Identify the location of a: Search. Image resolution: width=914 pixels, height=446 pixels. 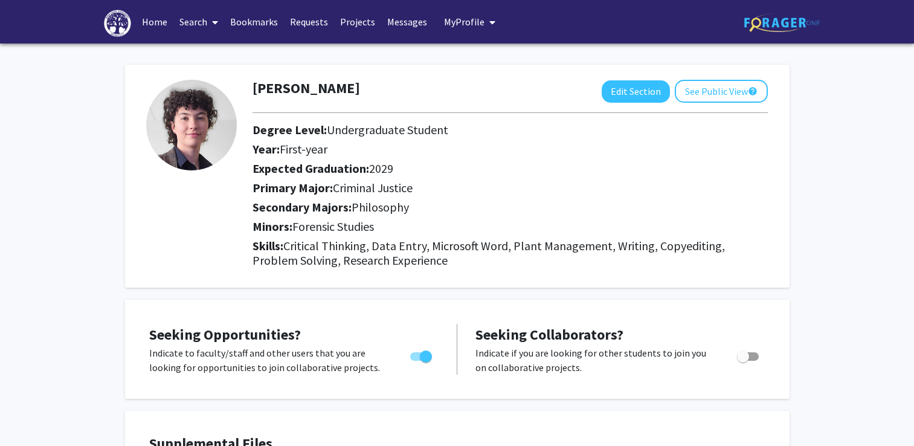
(199, 22).